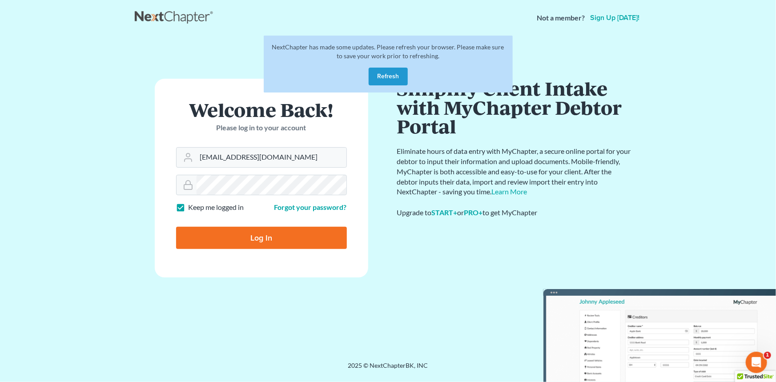 Image resolution: width=776 pixels, height=382 pixels. Describe the element at coordinates (388, 369) in the screenshot. I see `div: 2025 © NextChapterBK, INC` at that location.